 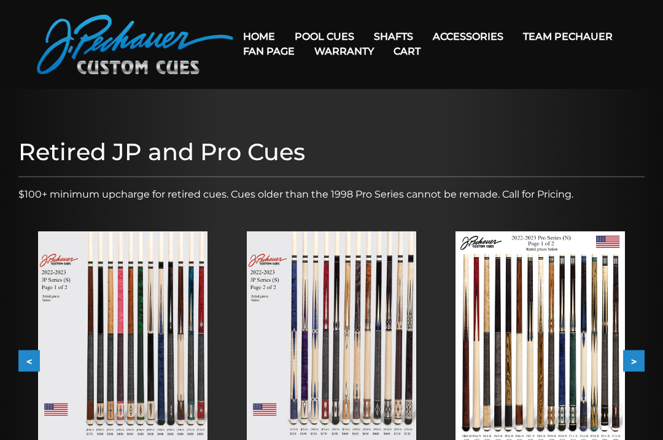 I want to click on a: Home, so click(x=259, y=37).